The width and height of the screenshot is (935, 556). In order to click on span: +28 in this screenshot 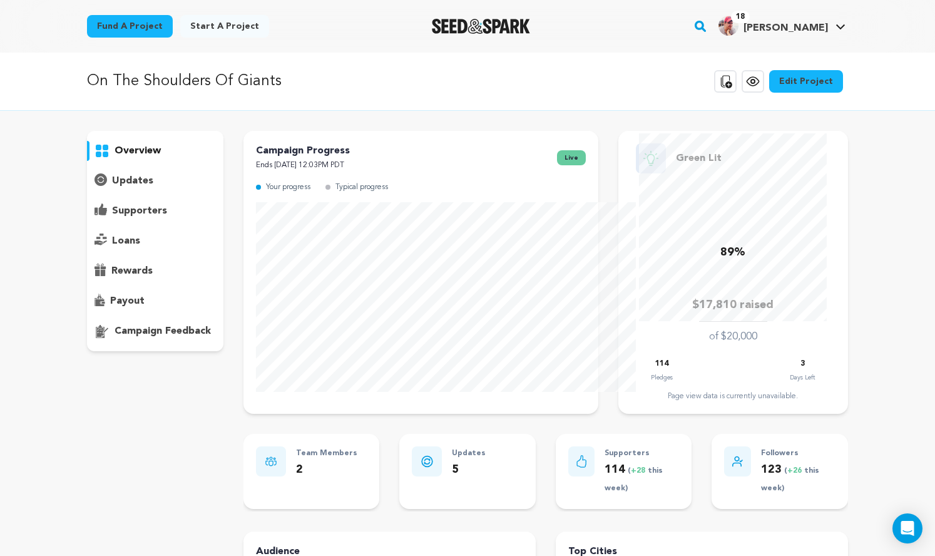, I will do `click(639, 471)`.